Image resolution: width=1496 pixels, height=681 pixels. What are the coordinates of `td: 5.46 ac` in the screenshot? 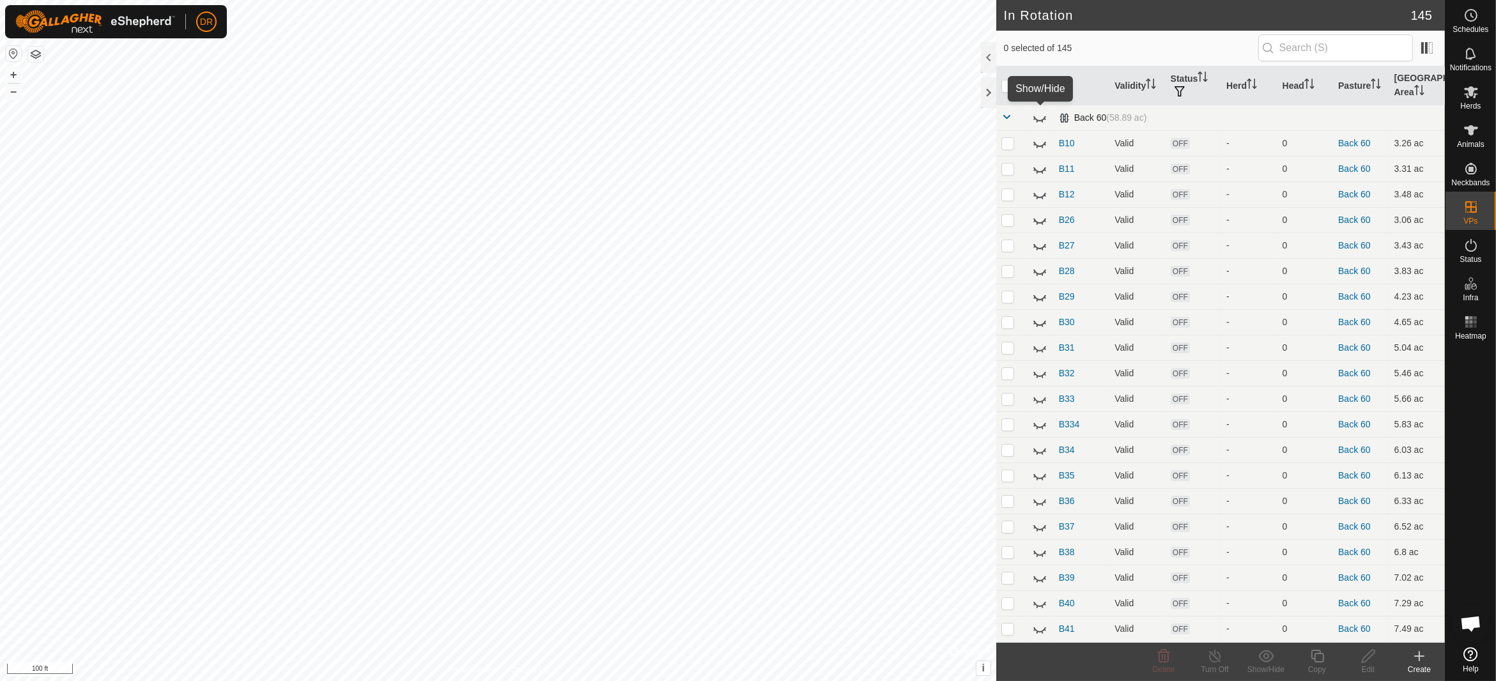 It's located at (1417, 373).